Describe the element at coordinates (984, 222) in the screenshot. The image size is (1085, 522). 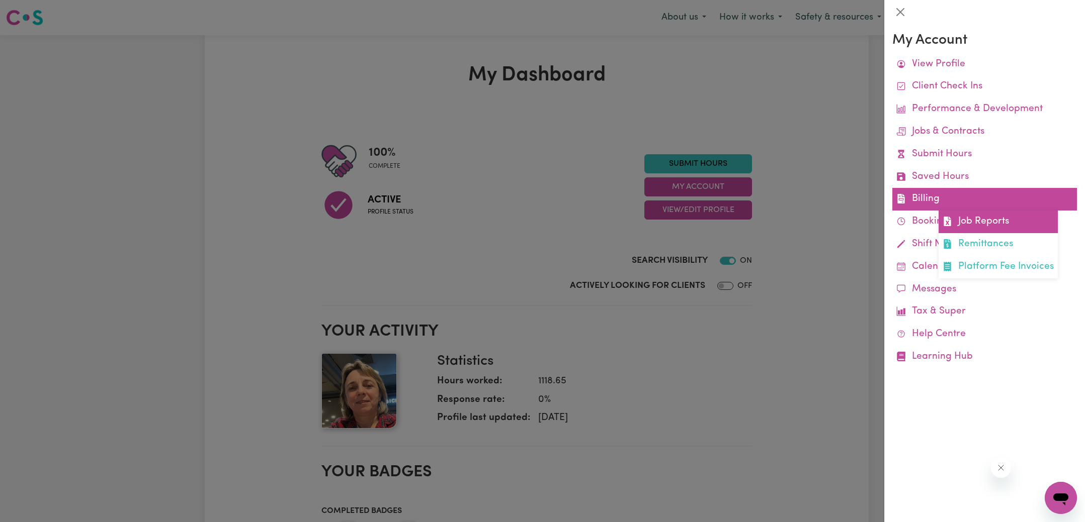
I see `a: Bookings` at that location.